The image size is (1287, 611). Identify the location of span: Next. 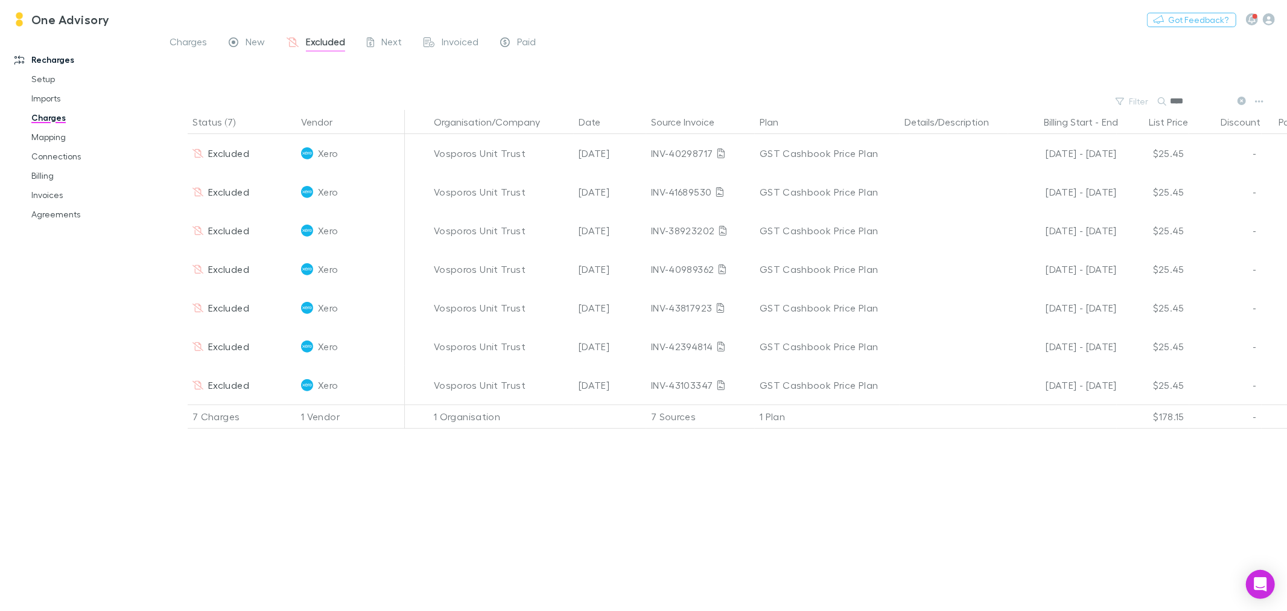
(392, 43).